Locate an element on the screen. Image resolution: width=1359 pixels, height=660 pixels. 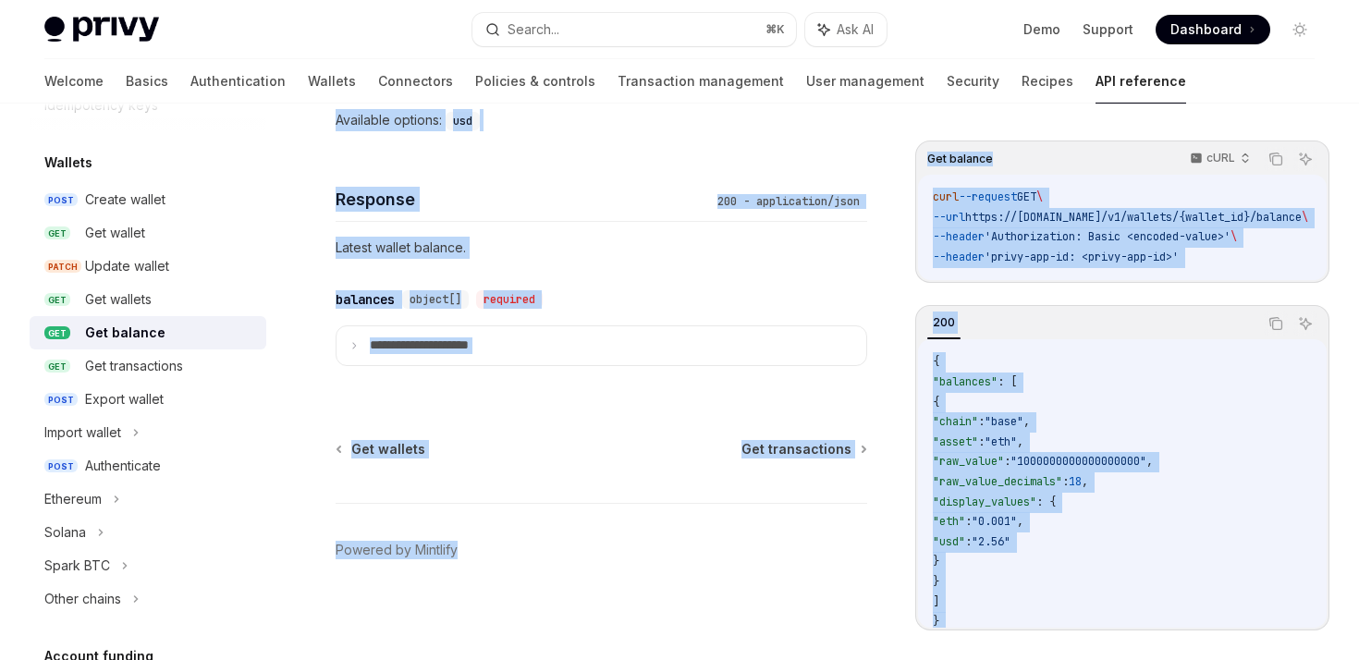
p: Latest wallet balance. is located at coordinates (601, 248).